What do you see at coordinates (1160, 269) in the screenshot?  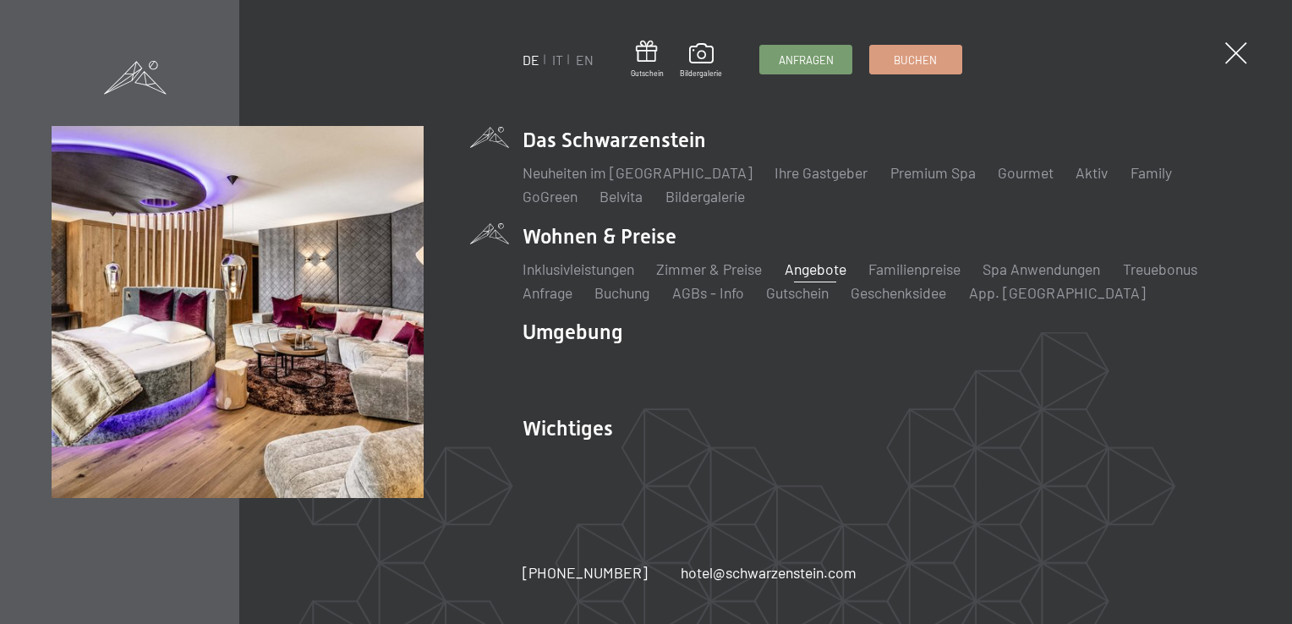 I see `a: Treuebonus` at bounding box center [1160, 269].